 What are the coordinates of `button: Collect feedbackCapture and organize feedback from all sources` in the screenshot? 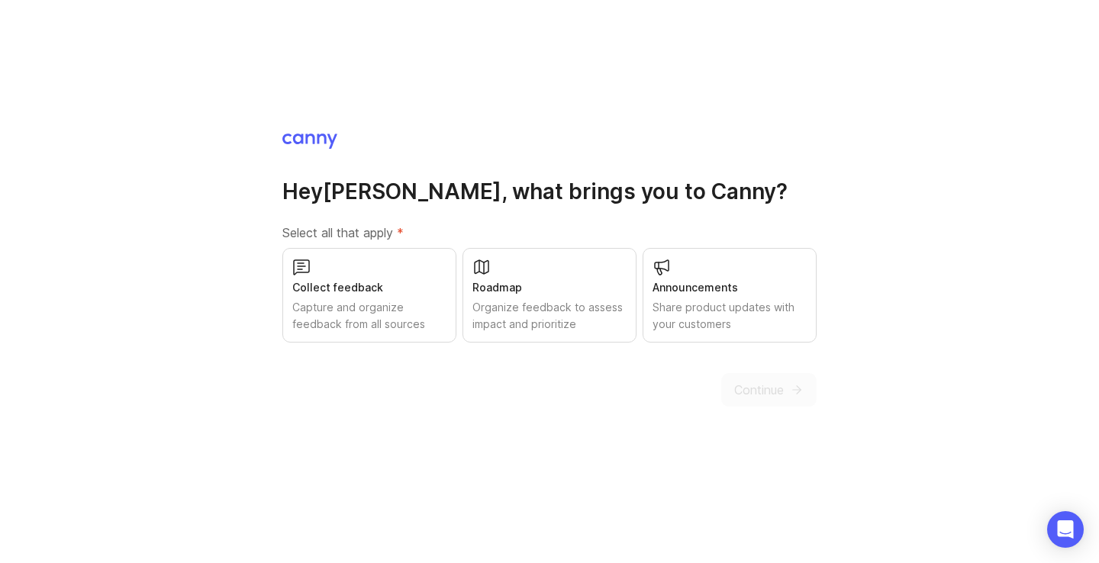 It's located at (369, 295).